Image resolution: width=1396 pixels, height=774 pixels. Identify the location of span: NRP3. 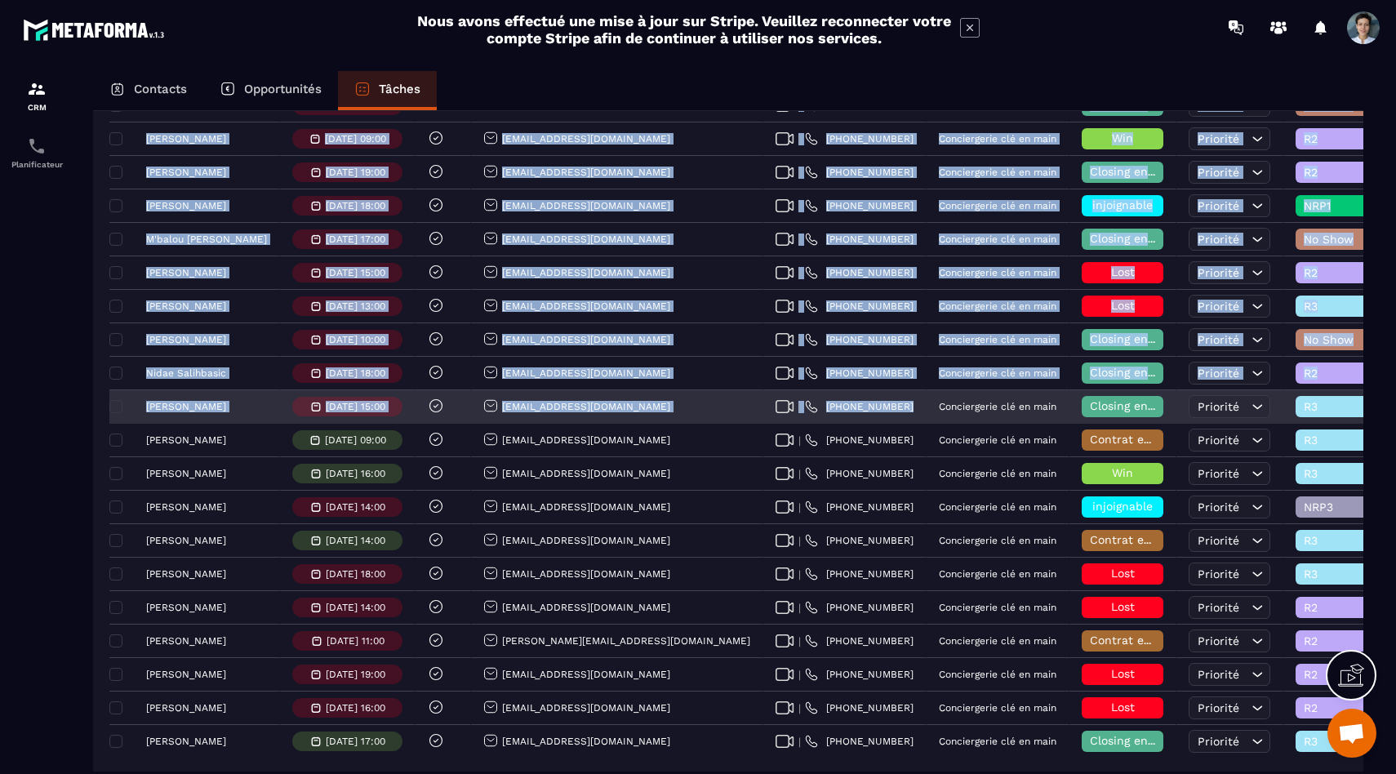
(1338, 507).